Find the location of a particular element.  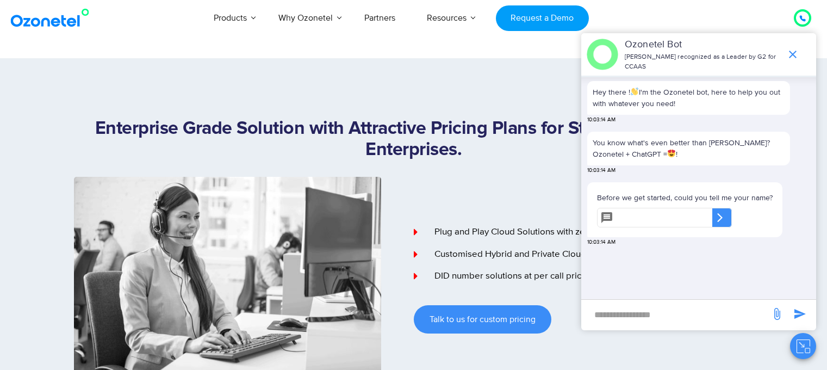

a: Request a Demo is located at coordinates (542, 18).